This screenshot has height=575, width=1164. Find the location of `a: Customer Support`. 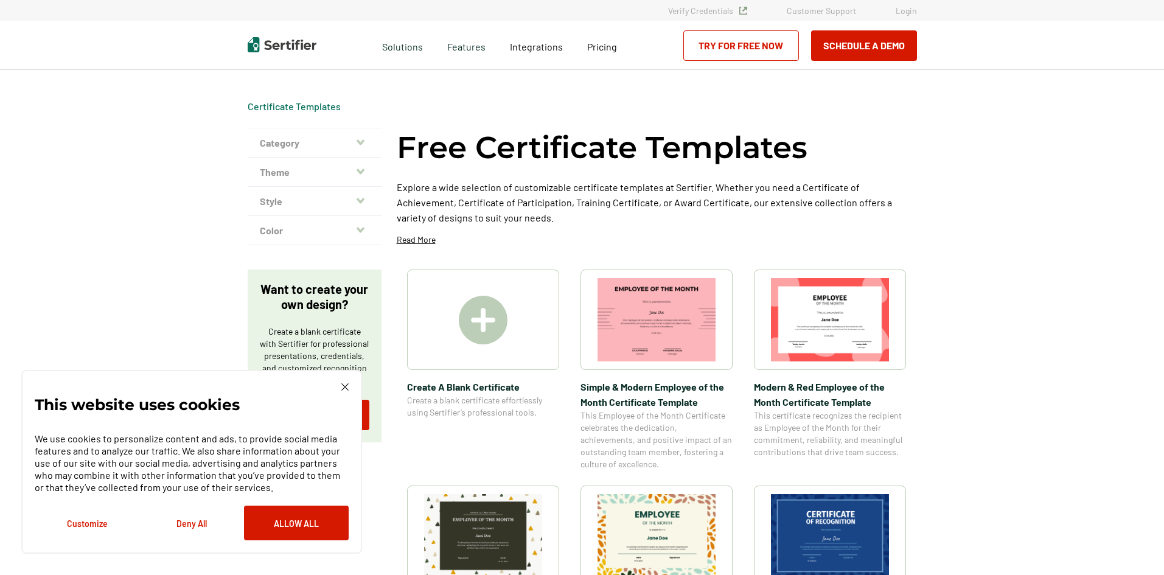

a: Customer Support is located at coordinates (821, 10).